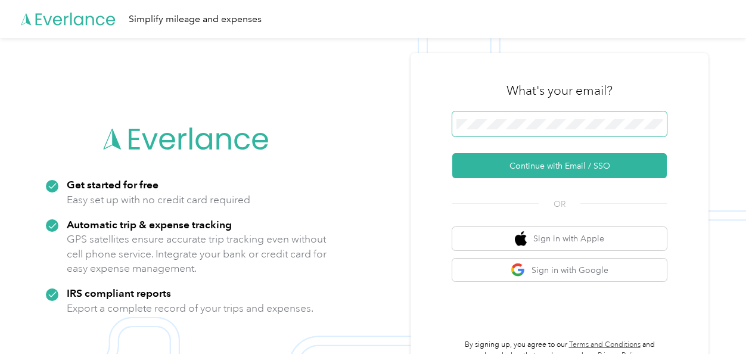 This screenshot has width=752, height=354. What do you see at coordinates (560, 91) in the screenshot?
I see `h3: What's your email?` at bounding box center [560, 91].